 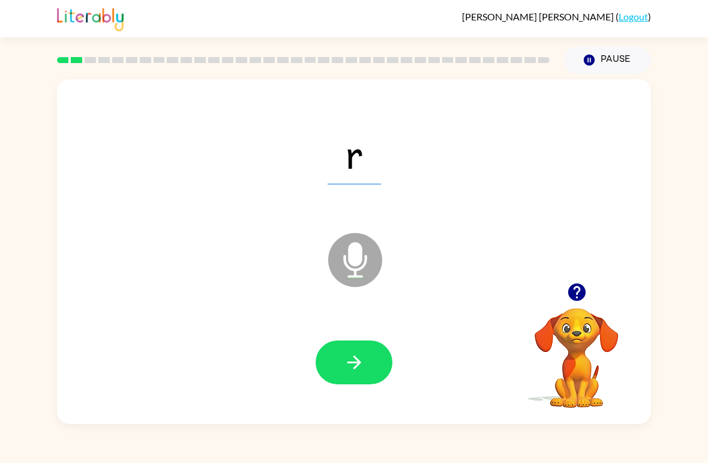 I want to click on img: Literably, so click(x=90, y=18).